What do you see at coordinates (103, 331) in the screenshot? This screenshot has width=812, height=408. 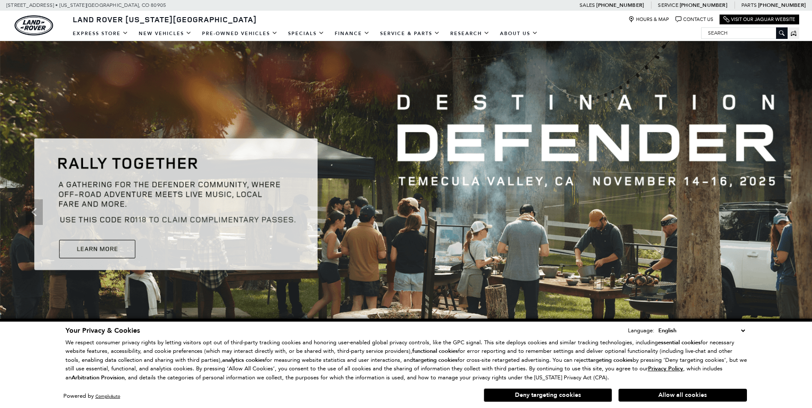 I see `span: Your Privacy & Cookies` at bounding box center [103, 331].